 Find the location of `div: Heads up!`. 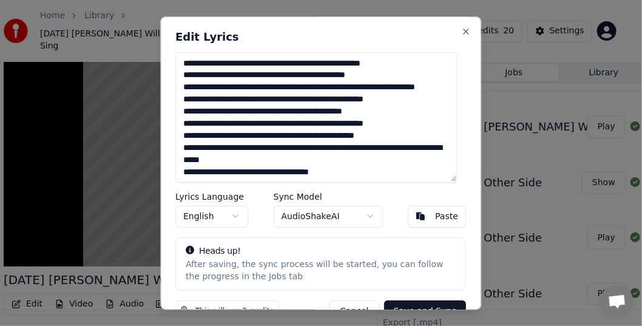

div: Heads up! is located at coordinates (321, 251).